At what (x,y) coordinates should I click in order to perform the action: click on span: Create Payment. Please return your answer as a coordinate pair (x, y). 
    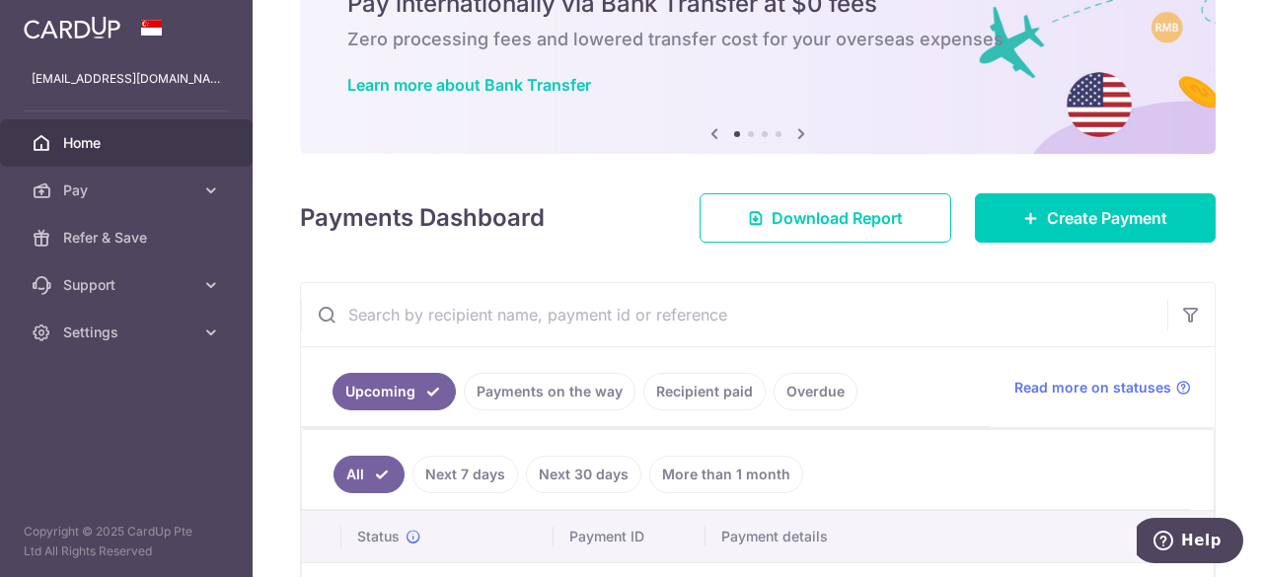
    Looking at the image, I should click on (1107, 218).